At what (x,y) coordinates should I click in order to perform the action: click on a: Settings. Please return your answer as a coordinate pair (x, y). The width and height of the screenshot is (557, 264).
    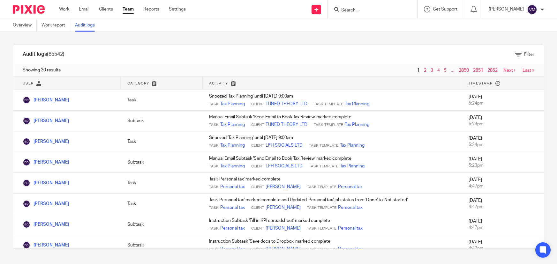
    Looking at the image, I should click on (177, 9).